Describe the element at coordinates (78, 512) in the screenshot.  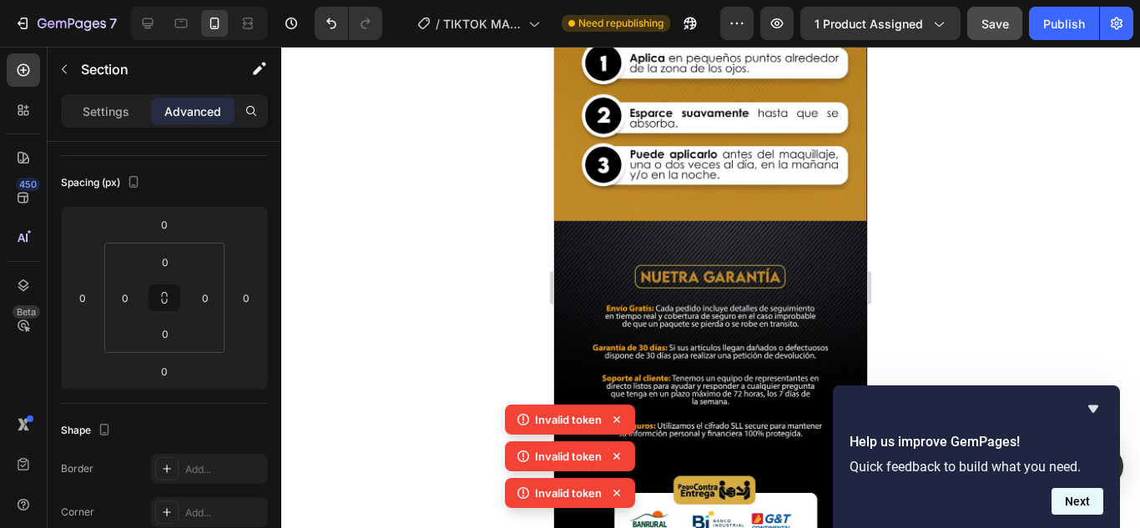
I see `div: Corner` at that location.